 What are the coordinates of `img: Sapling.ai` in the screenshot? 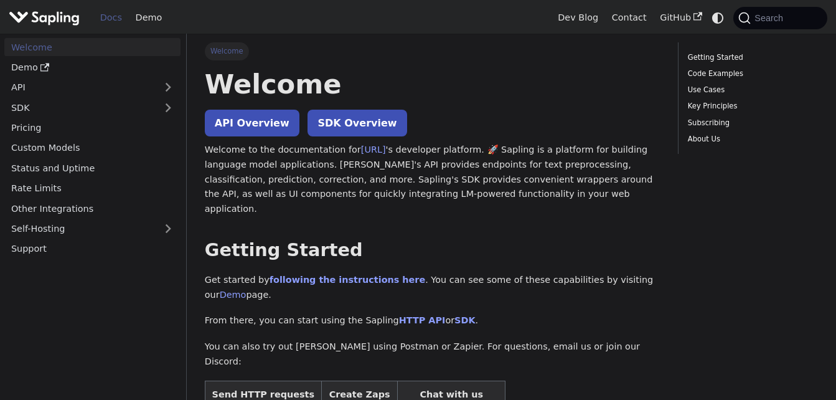 It's located at (44, 17).